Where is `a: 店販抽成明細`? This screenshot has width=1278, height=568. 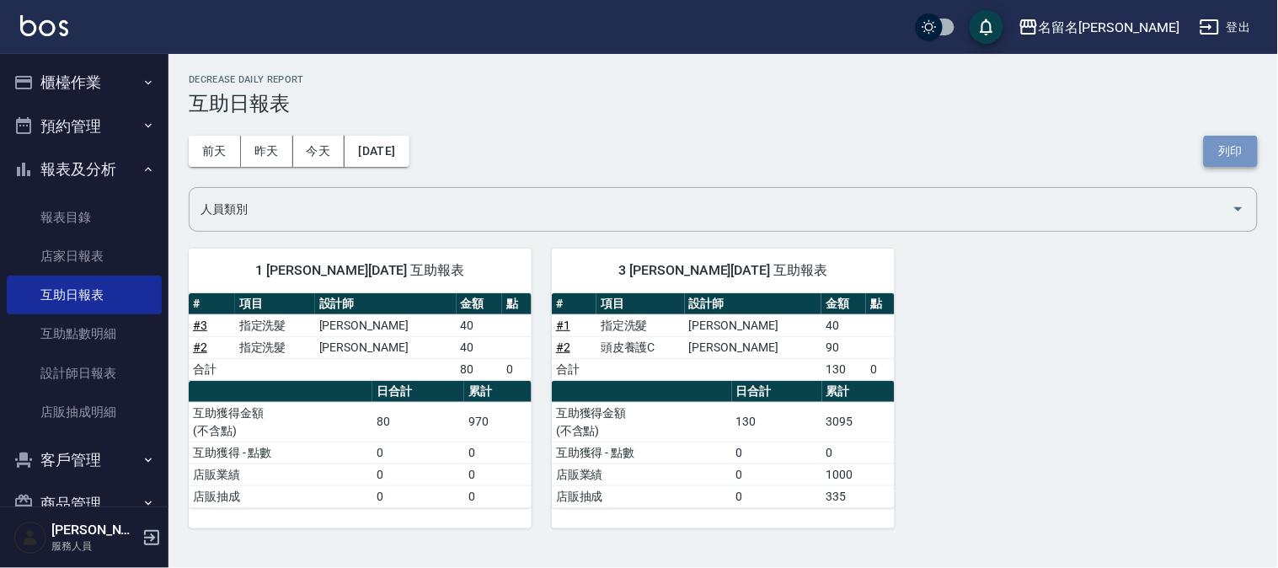 a: 店販抽成明細 is located at coordinates (84, 412).